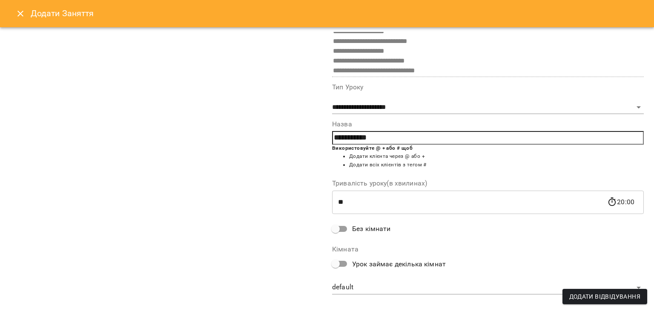  Describe the element at coordinates (371, 229) in the screenshot. I see `span: Без кімнати` at that location.